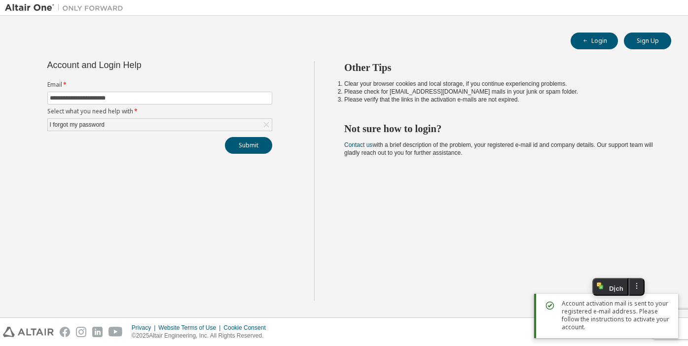 This screenshot has height=346, width=688. What do you see at coordinates (499, 129) in the screenshot?
I see `h2: Not sure how to login?` at bounding box center [499, 129].